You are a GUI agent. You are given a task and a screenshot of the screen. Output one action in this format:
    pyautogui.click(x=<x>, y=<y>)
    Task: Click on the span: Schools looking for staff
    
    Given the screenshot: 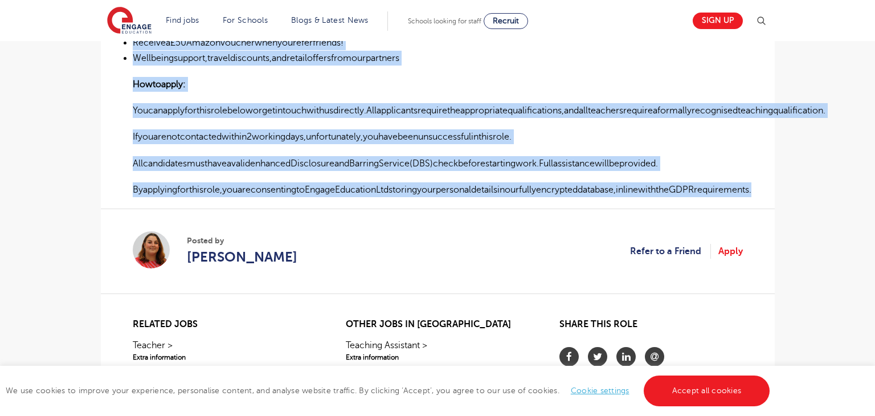 What is the action you would take?
    pyautogui.click(x=444, y=21)
    